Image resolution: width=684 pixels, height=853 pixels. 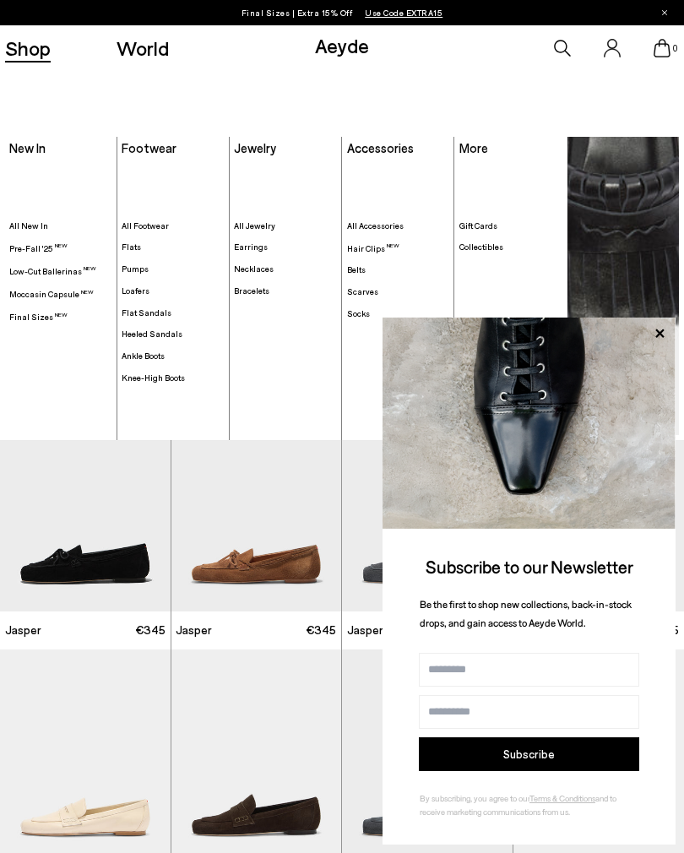 What do you see at coordinates (662, 48) in the screenshot?
I see `a: 0` at bounding box center [662, 48].